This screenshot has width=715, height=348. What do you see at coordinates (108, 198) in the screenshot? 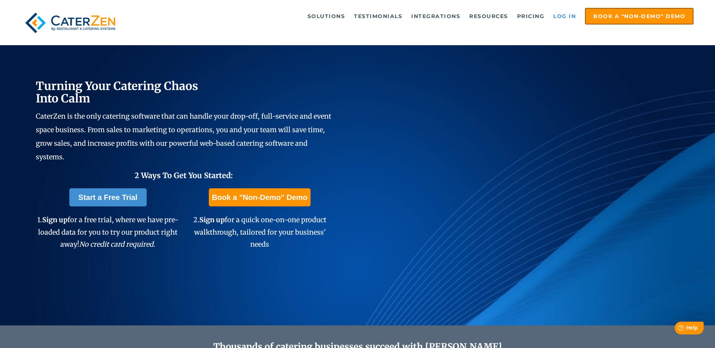
I see `a: Start a Free Trial` at bounding box center [108, 198].